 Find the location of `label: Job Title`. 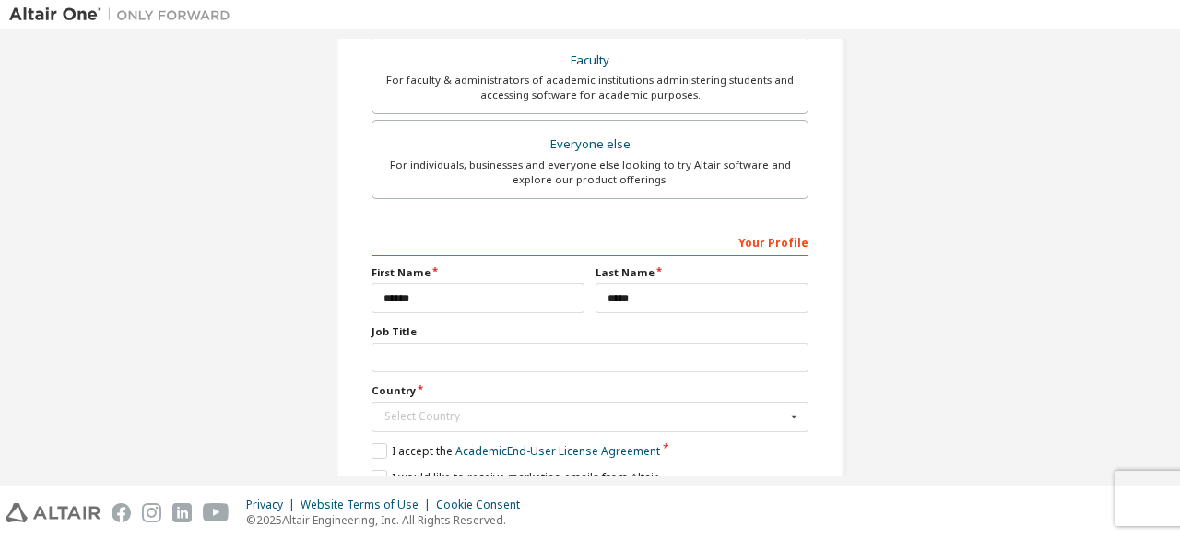

label: Job Title is located at coordinates (590, 332).